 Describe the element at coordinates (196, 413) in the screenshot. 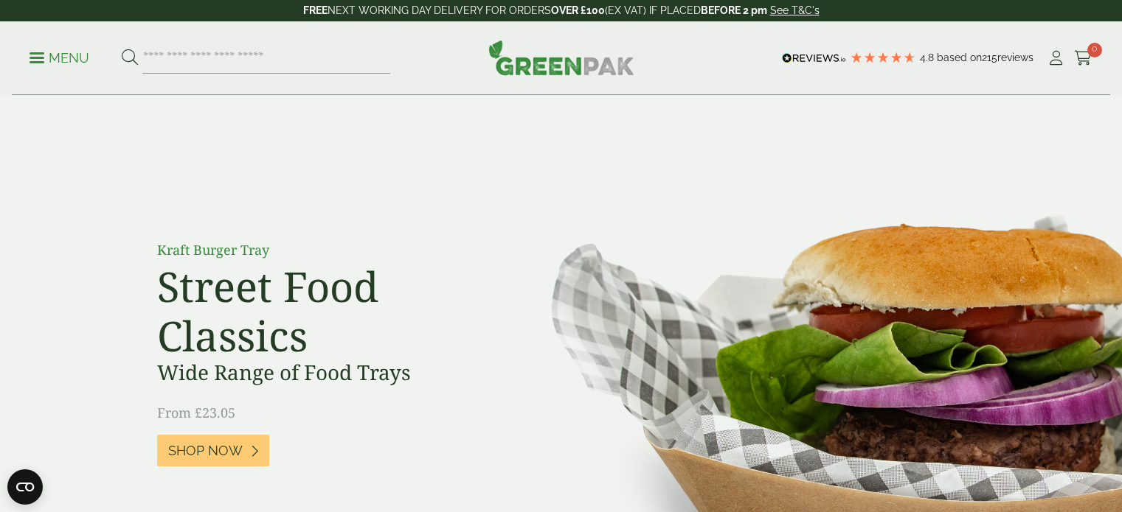

I see `span: From £23.05` at that location.